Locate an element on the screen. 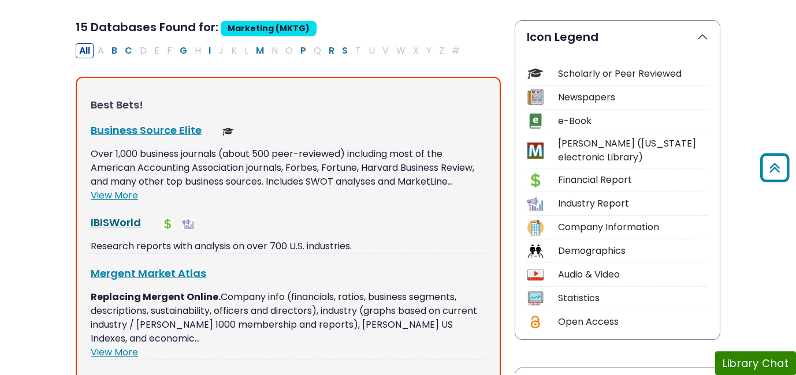 This screenshot has height=375, width=796. button: All is located at coordinates (84, 51).